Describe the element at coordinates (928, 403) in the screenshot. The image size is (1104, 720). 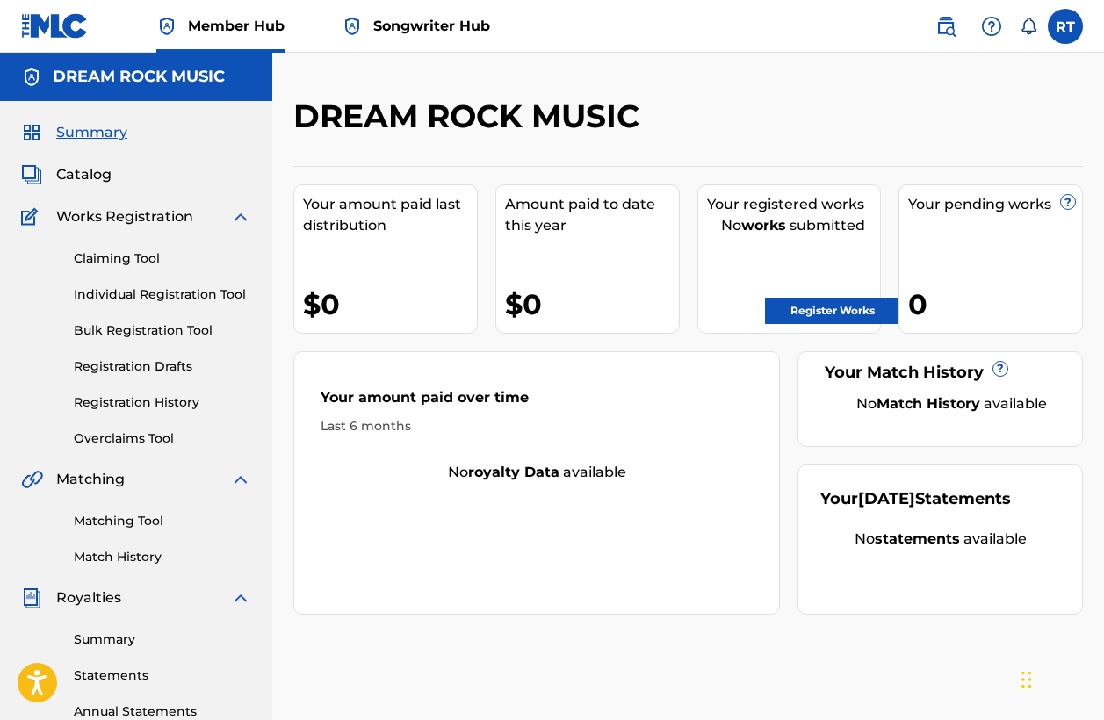
I see `strong: Match History` at that location.